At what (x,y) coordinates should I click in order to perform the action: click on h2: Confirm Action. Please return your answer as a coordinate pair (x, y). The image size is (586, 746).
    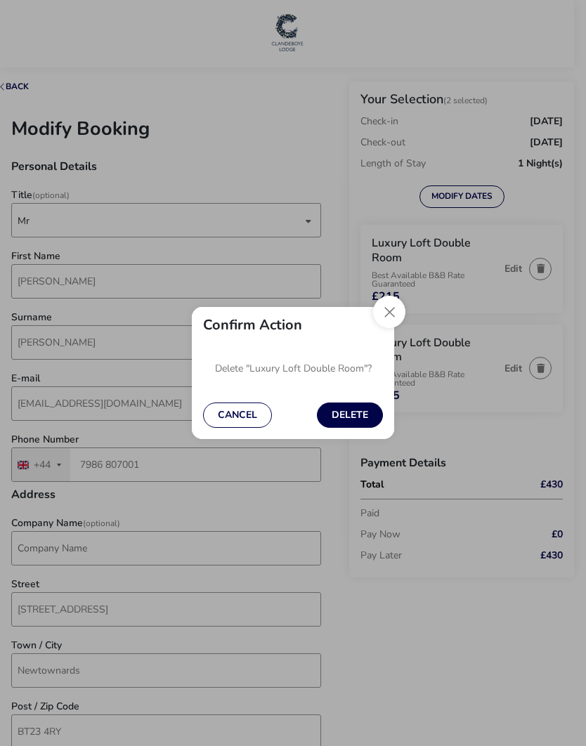
    Looking at the image, I should click on (252, 324).